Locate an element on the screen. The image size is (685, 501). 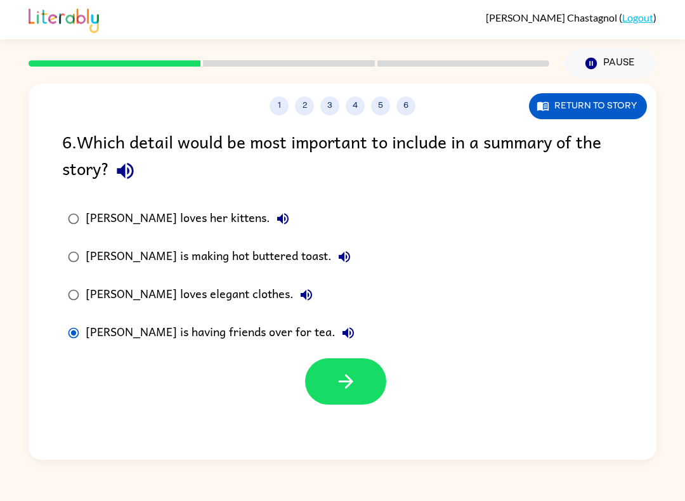
a: Logout is located at coordinates (637, 17).